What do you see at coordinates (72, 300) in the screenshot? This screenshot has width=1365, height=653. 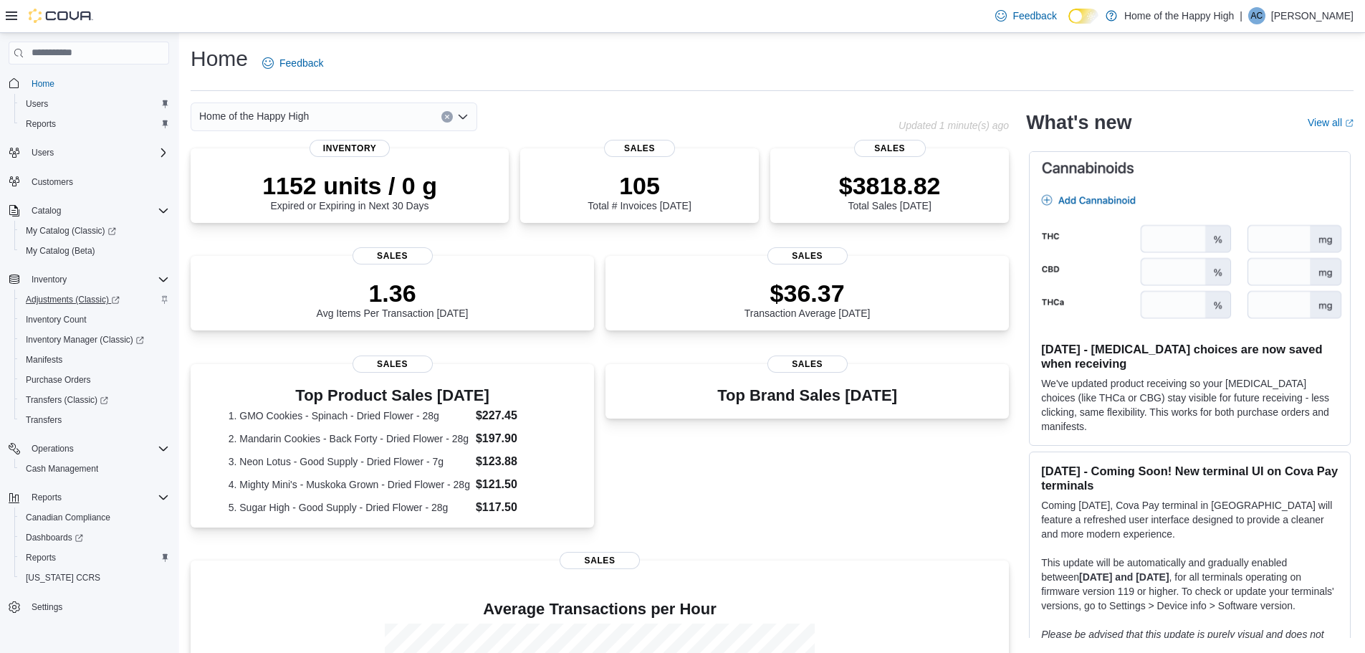 I see `span: Adjustments (Classic)` at bounding box center [72, 300].